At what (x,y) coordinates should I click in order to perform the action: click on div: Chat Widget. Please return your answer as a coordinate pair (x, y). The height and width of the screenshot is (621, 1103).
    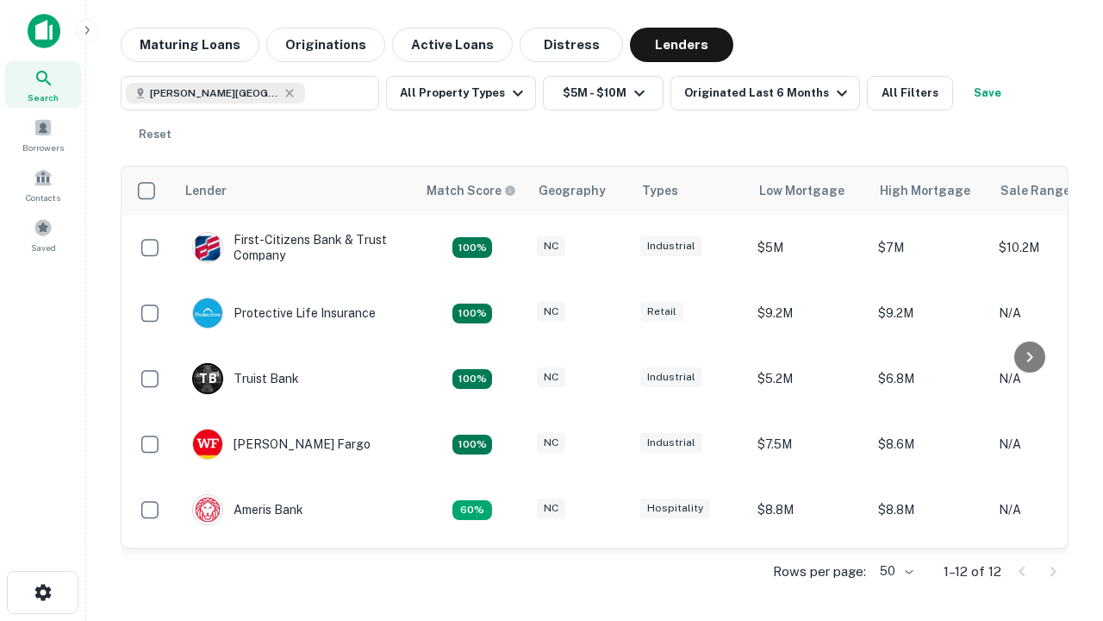
    Looking at the image, I should click on (1060, 469).